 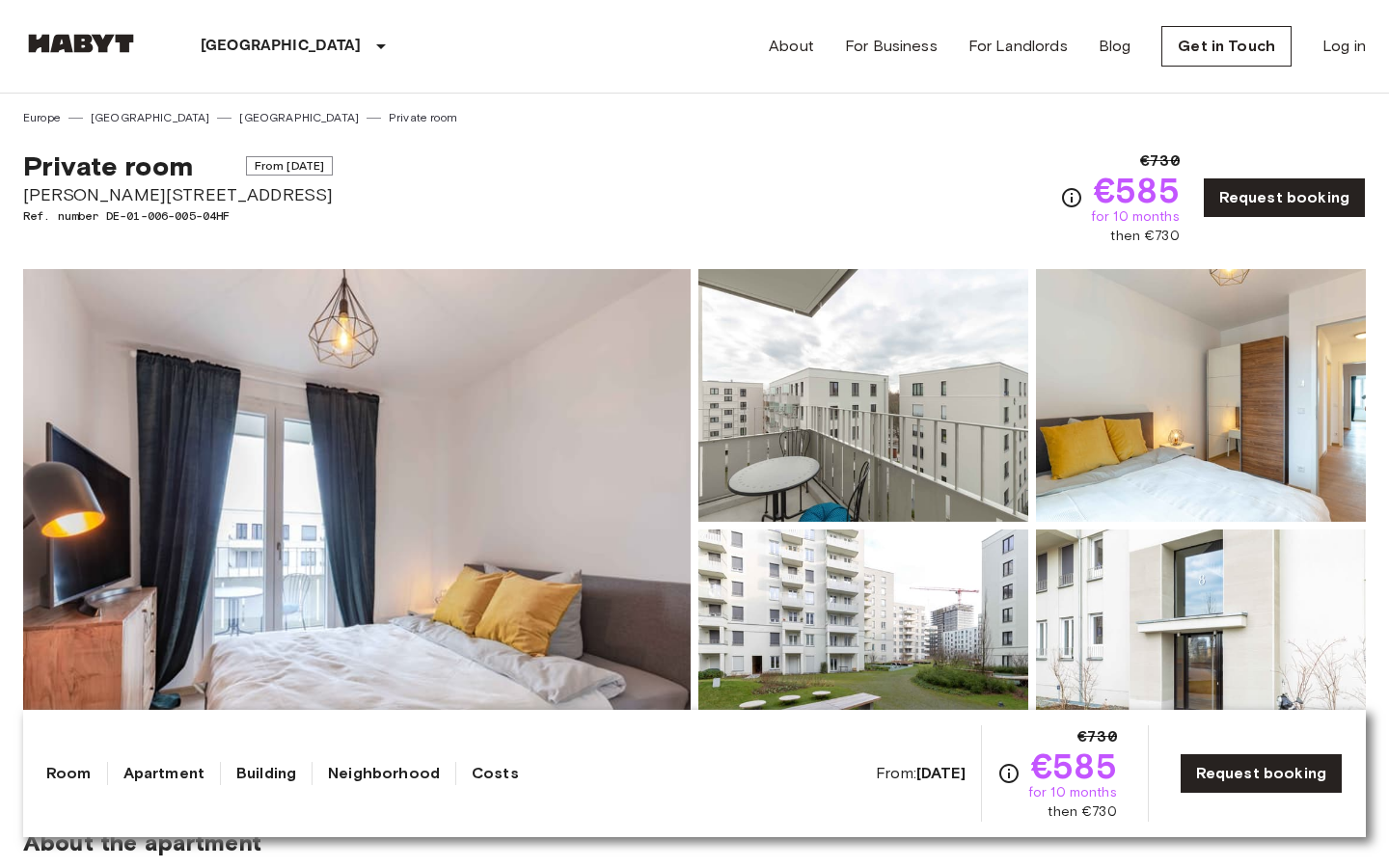 I want to click on span: Private room, so click(x=108, y=166).